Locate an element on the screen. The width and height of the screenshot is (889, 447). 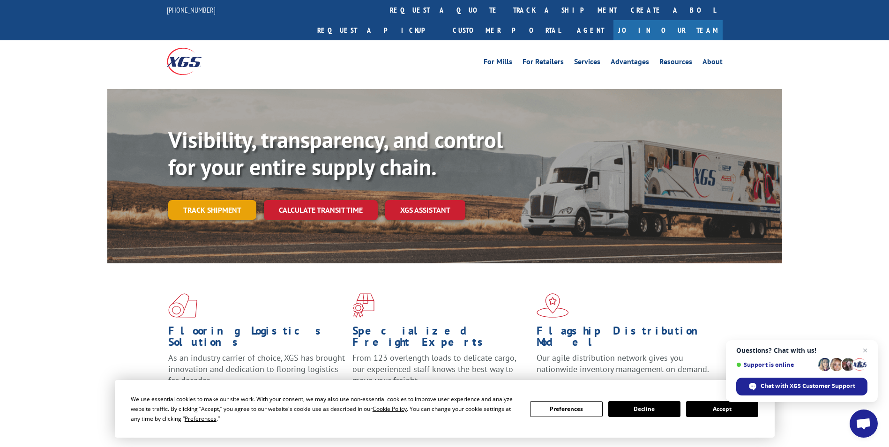
a: For Mills is located at coordinates (498, 63).